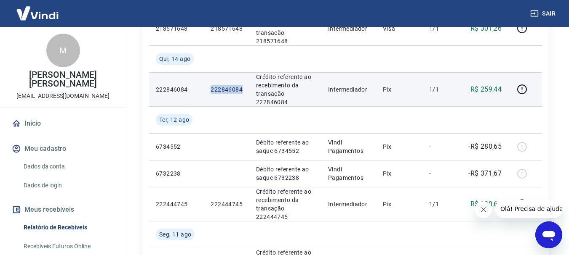 This screenshot has height=255, width=569. What do you see at coordinates (285, 205) in the screenshot?
I see `p: Crédito referente ao recebimento da transação 222444745` at bounding box center [285, 205].